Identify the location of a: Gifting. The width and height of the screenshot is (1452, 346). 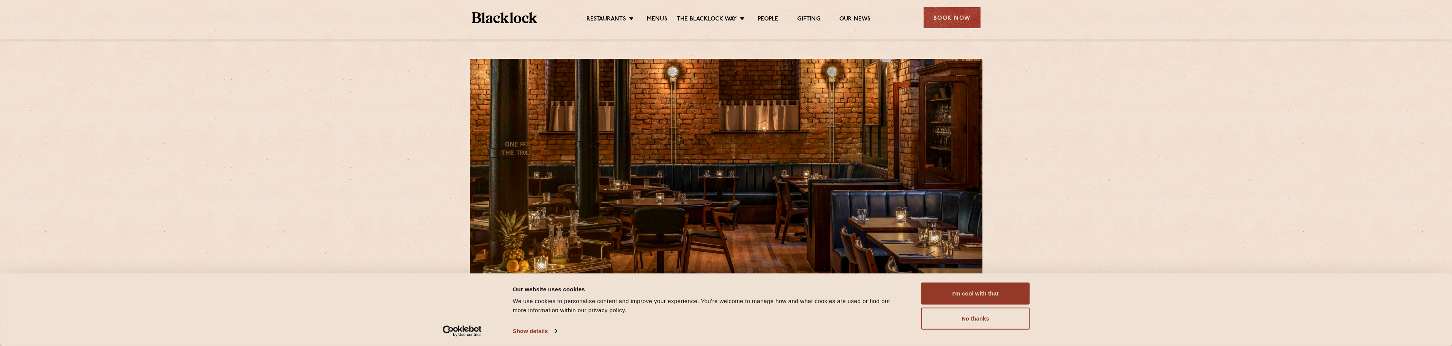
(808, 20).